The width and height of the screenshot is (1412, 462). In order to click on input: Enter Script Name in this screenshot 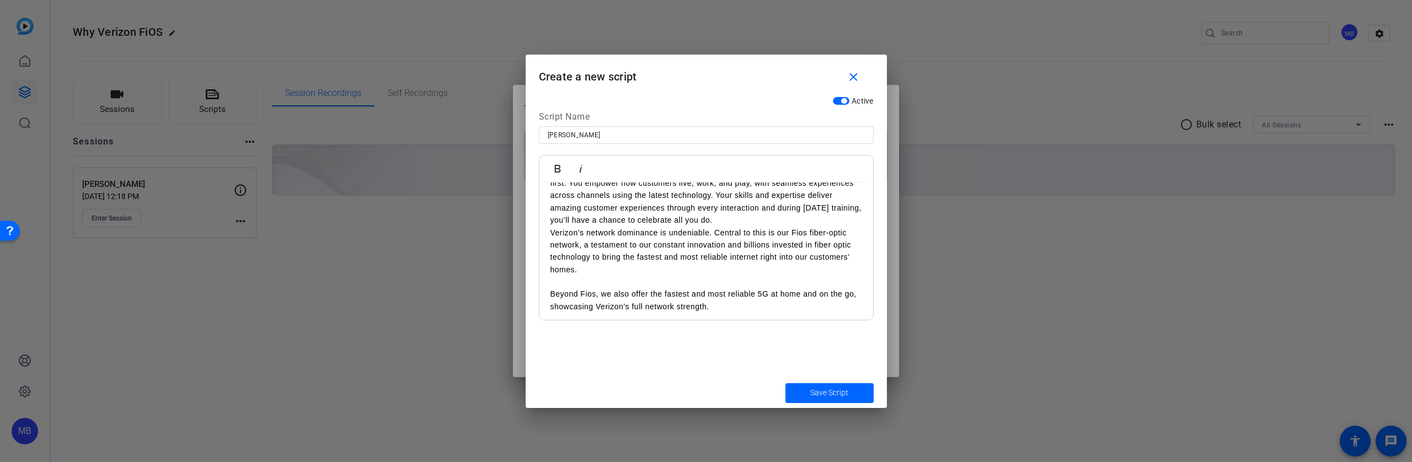, I will do `click(706, 135)`.